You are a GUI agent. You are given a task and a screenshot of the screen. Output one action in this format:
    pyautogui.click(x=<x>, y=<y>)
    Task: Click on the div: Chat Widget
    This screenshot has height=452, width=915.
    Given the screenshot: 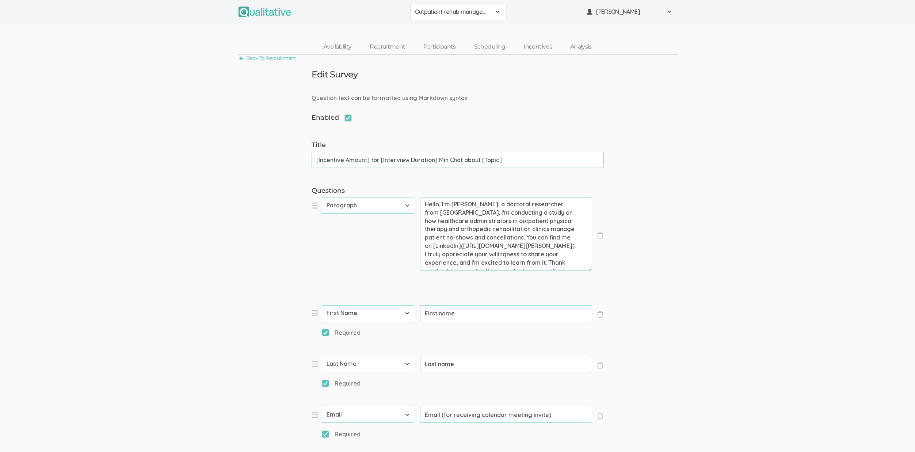 What is the action you would take?
    pyautogui.click(x=897, y=435)
    